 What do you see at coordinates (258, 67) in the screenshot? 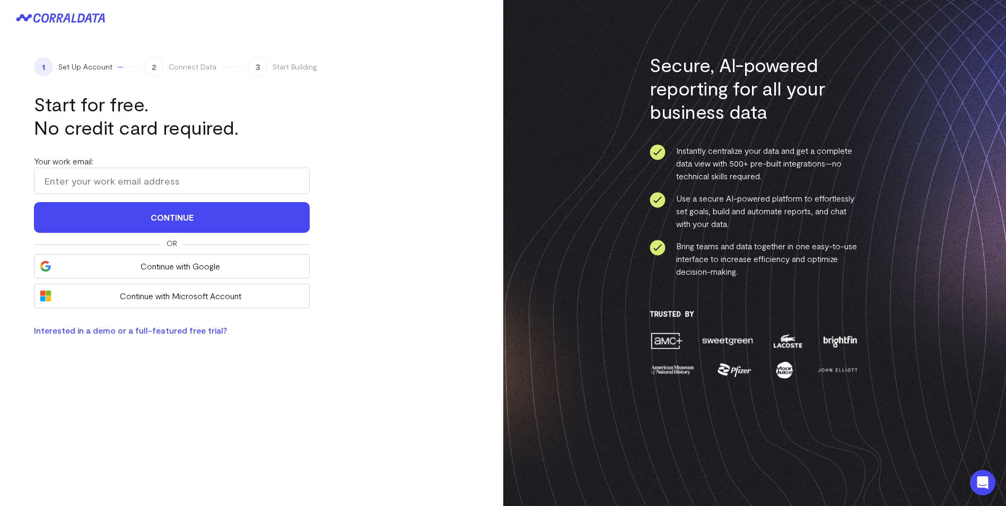
I see `span: 3` at bounding box center [258, 67].